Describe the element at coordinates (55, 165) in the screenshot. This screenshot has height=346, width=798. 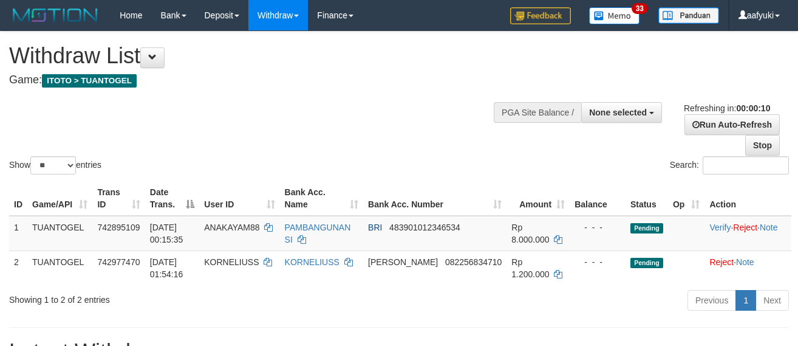
I see `label: Show entries` at that location.